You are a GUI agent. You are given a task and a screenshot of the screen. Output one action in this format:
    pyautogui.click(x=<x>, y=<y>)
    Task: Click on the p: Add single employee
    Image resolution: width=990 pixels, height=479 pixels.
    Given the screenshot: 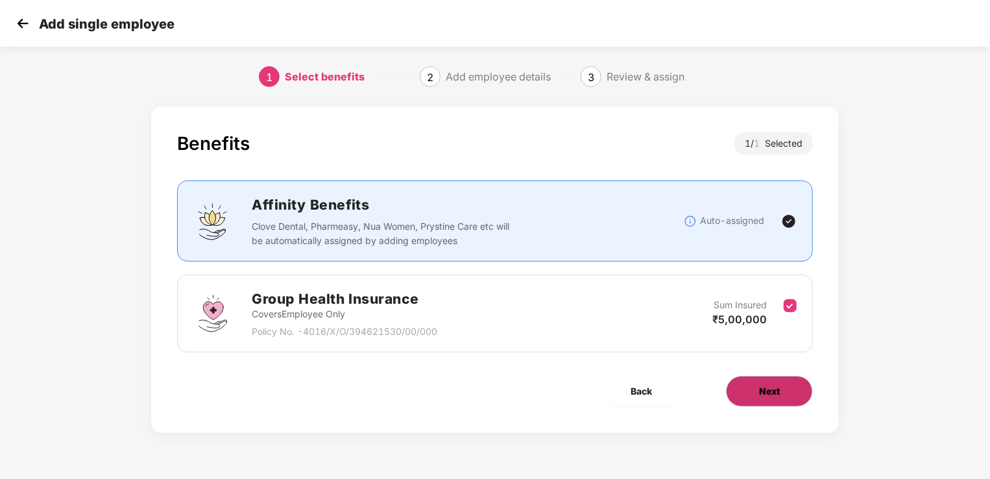 What is the action you would take?
    pyautogui.click(x=106, y=24)
    